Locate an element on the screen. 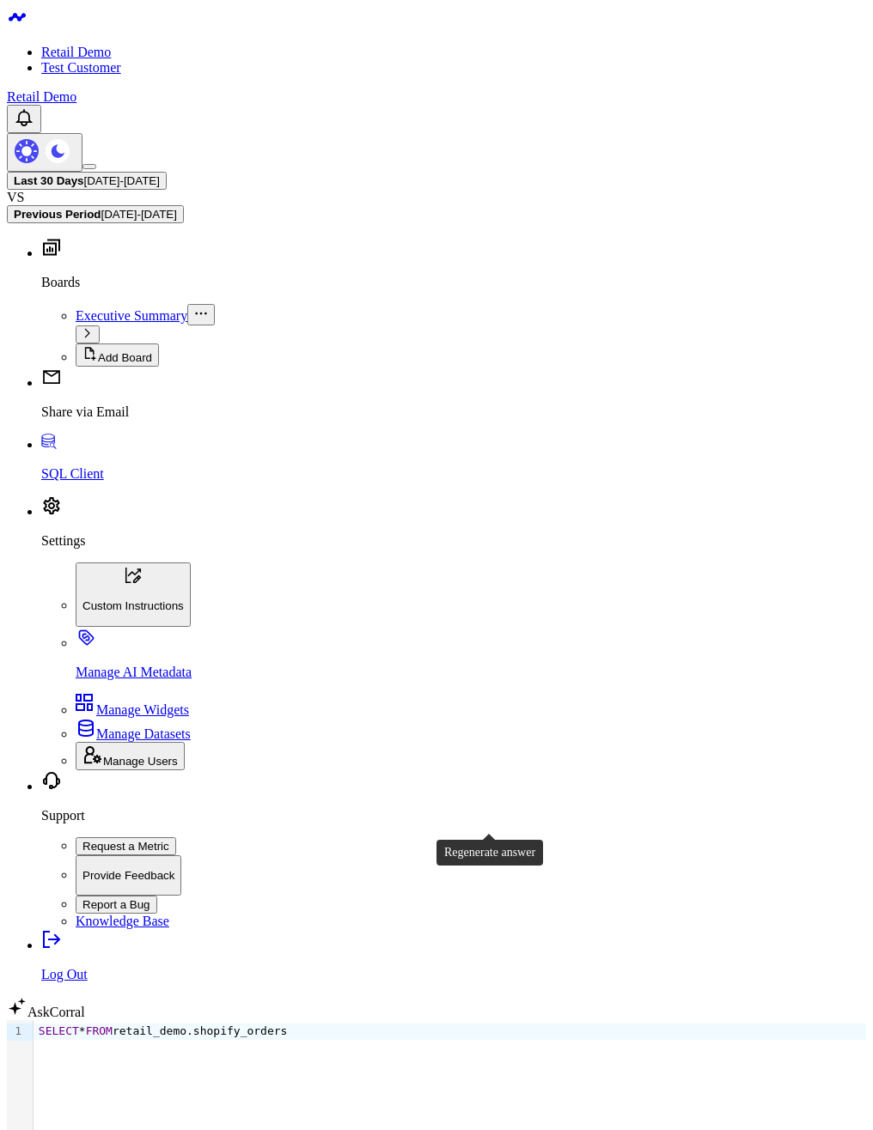  a: Test Customer is located at coordinates (81, 67).